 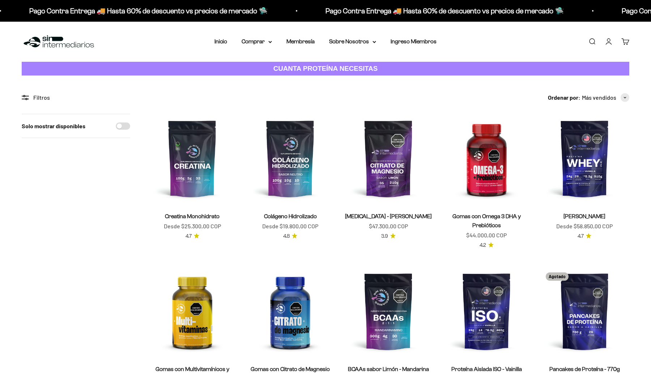 What do you see at coordinates (290, 369) in the screenshot?
I see `a: Gomas con Citrato de Magnesio` at bounding box center [290, 369].